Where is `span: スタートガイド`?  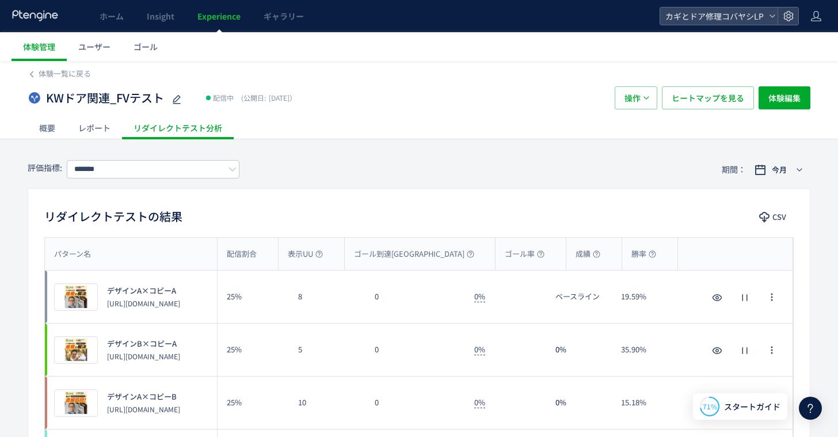 span: スタートガイド is located at coordinates (752, 406).